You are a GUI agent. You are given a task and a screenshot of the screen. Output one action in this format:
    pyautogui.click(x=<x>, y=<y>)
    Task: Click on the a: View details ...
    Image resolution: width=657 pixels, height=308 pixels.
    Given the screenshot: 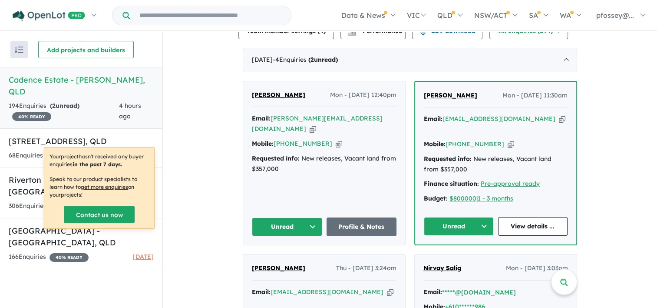 What is the action you would take?
    pyautogui.click(x=533, y=226)
    